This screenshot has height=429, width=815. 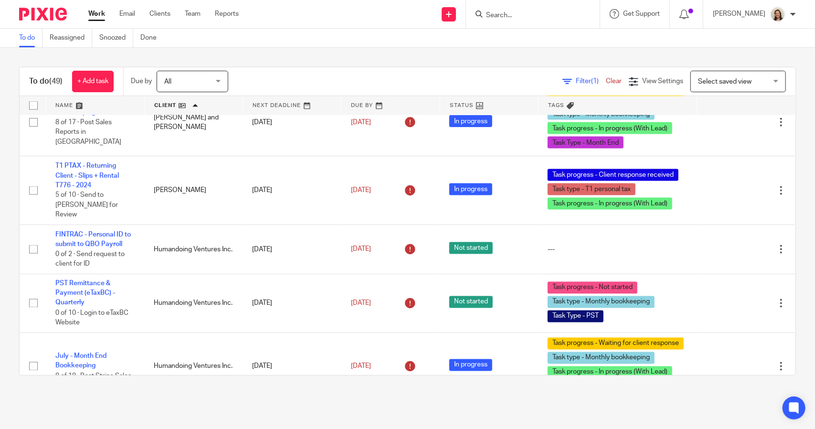 I want to click on span: Filter, so click(x=590, y=81).